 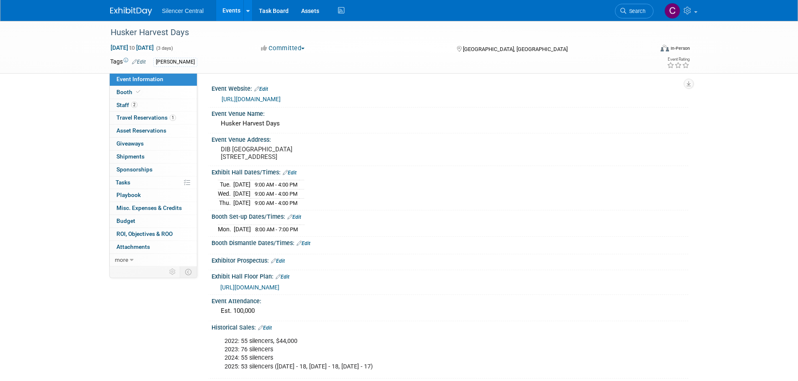 What do you see at coordinates (131, 11) in the screenshot?
I see `img: ExhibitDay` at bounding box center [131, 11].